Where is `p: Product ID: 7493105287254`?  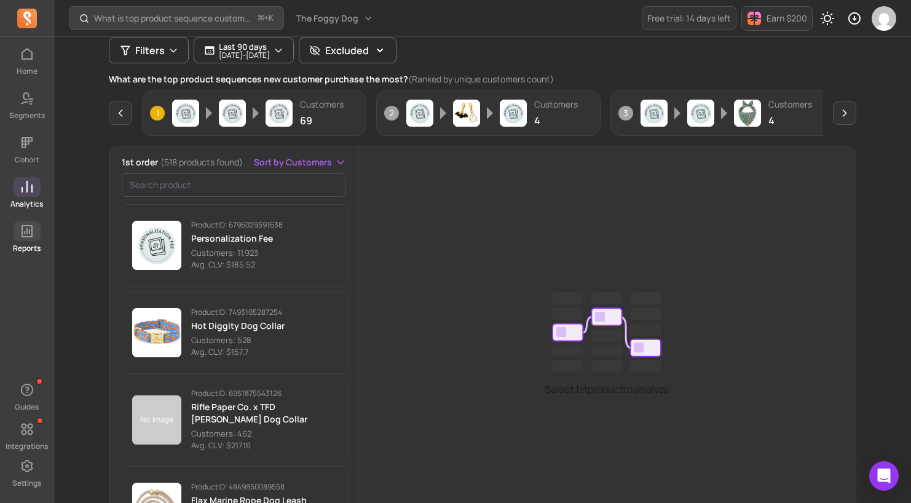 p: Product ID: 7493105287254 is located at coordinates (238, 312).